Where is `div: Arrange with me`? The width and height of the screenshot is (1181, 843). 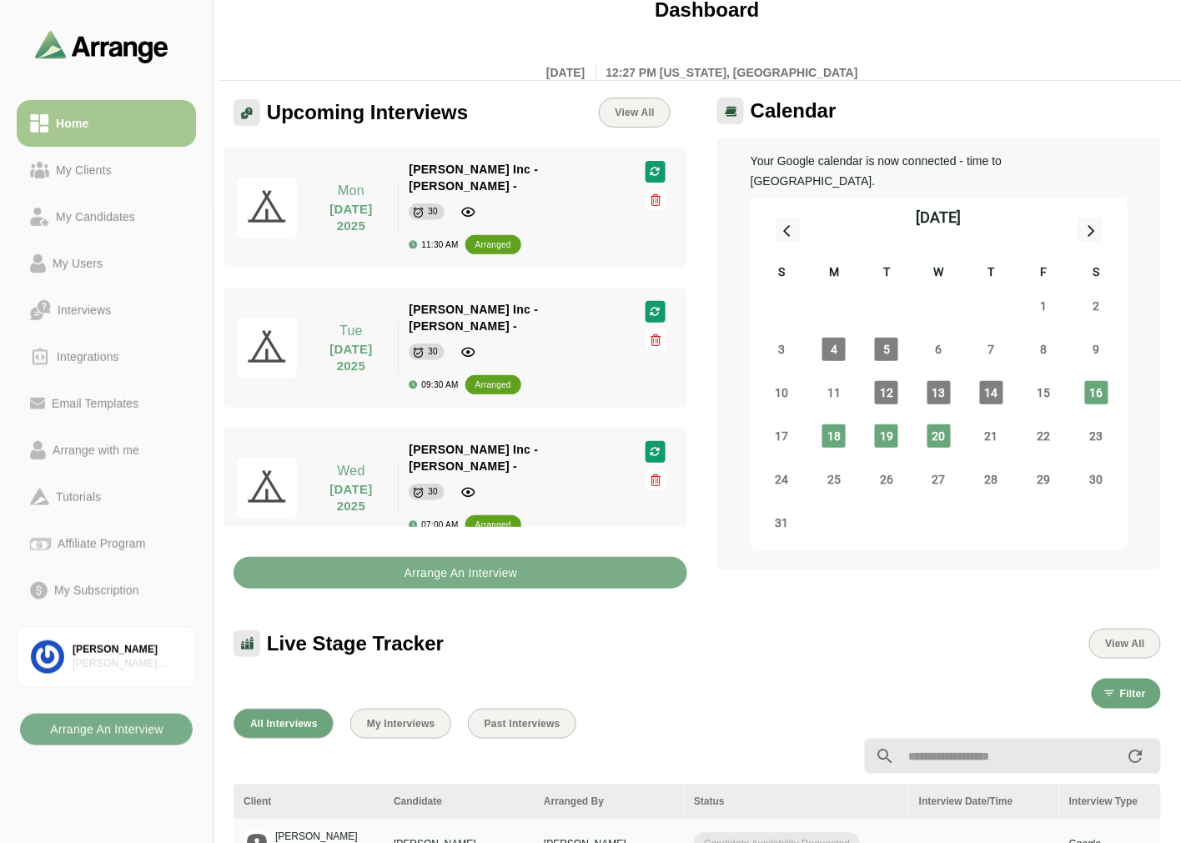 div: Arrange with me is located at coordinates (96, 450).